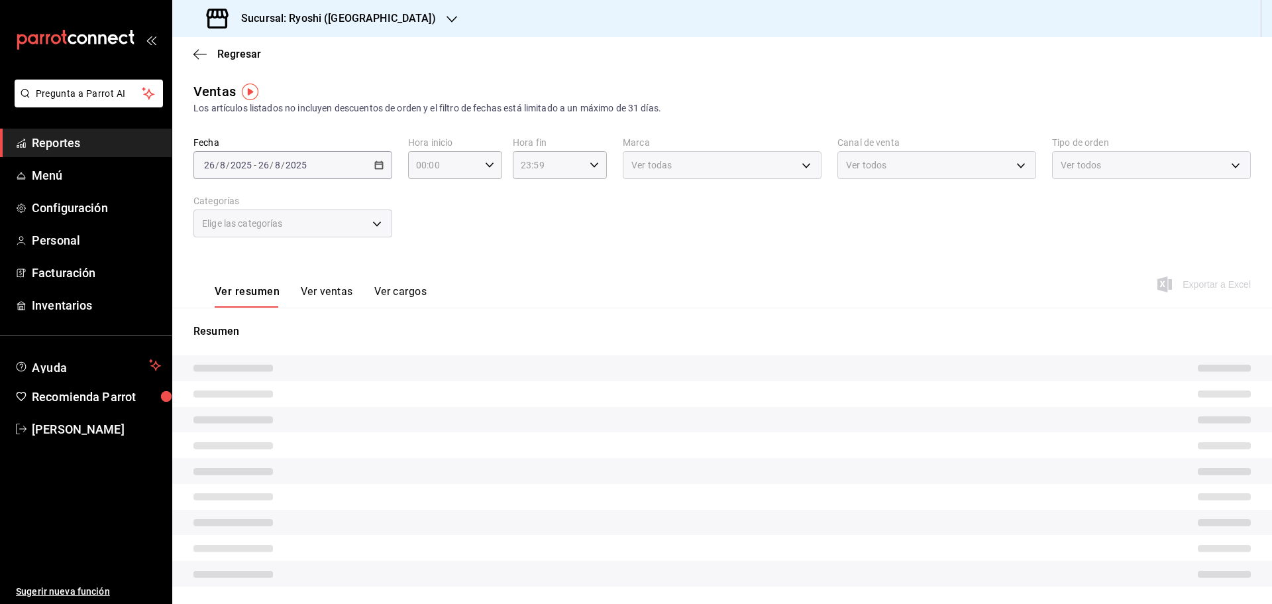 The width and height of the screenshot is (1272, 604). What do you see at coordinates (321, 296) in the screenshot?
I see `div: navigation tabs` at bounding box center [321, 296].